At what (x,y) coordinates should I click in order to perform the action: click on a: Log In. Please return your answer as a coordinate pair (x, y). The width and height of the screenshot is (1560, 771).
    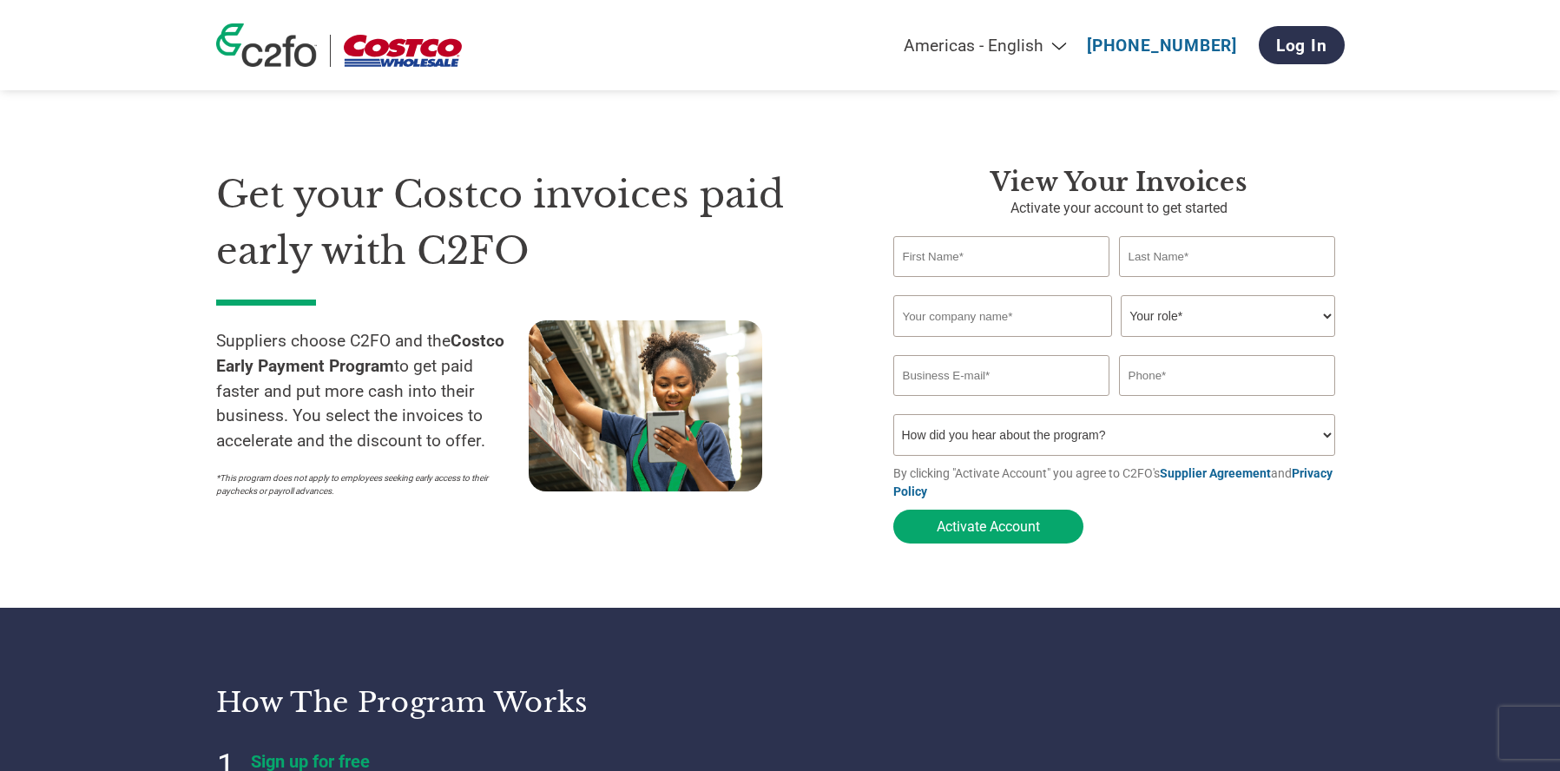
    Looking at the image, I should click on (1301, 45).